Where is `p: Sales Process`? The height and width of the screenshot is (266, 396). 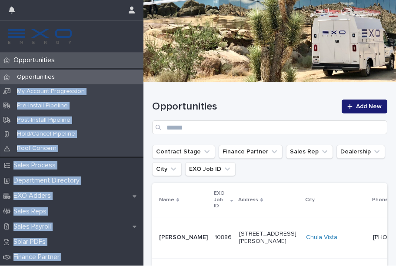
p: Sales Process is located at coordinates (36, 166).